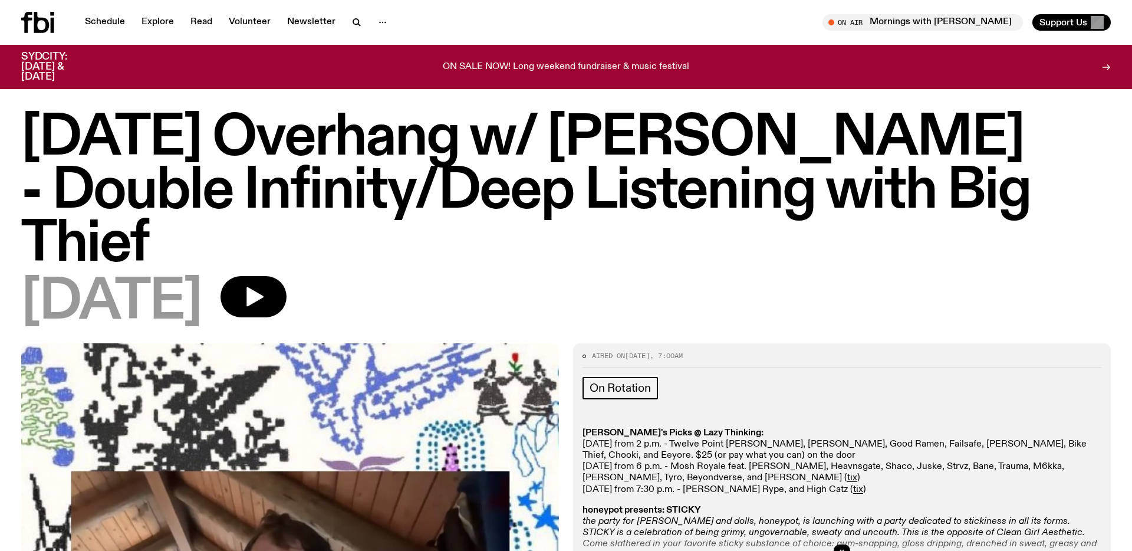 This screenshot has height=551, width=1132. Describe the element at coordinates (105, 22) in the screenshot. I see `a: Schedule` at that location.